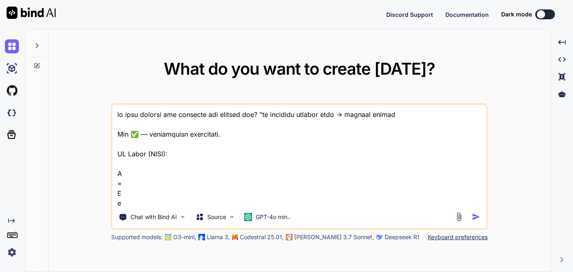  What do you see at coordinates (31, 13) in the screenshot?
I see `img: Bind AI` at bounding box center [31, 13].